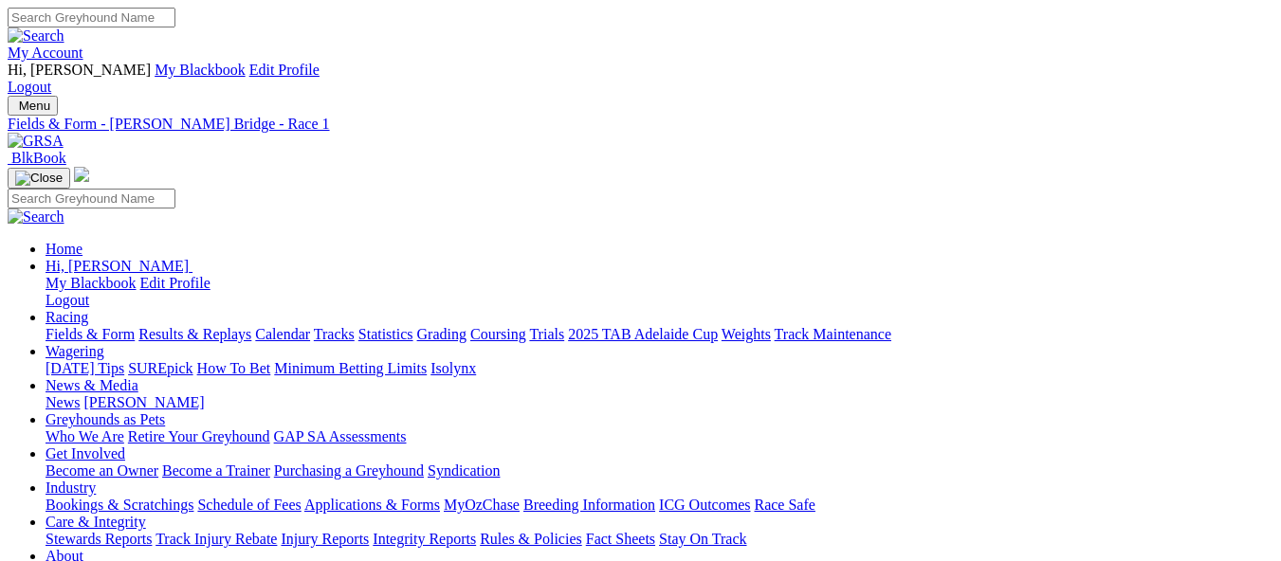 The height and width of the screenshot is (561, 1281). I want to click on a: Statistics, so click(386, 334).